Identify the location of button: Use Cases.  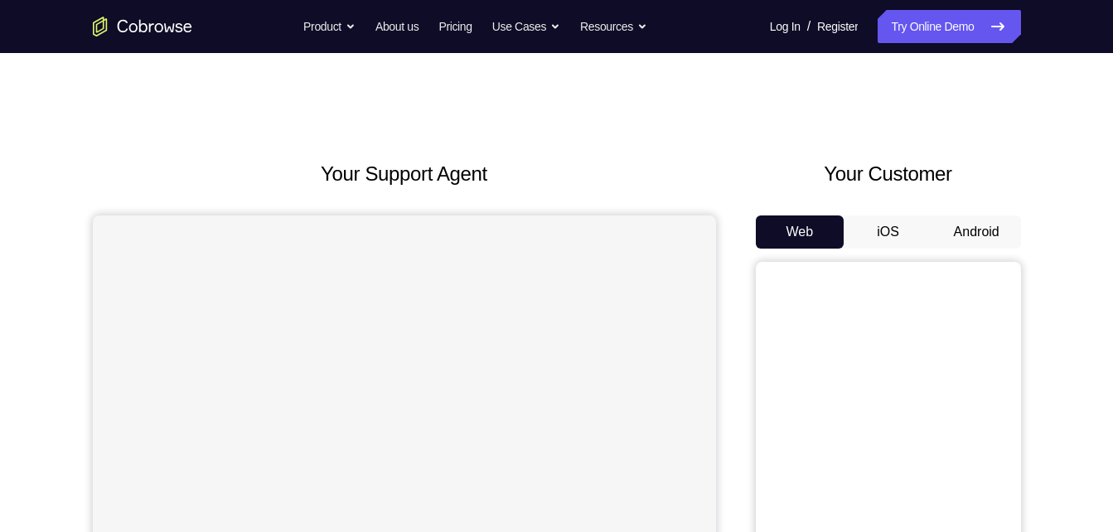
(526, 27).